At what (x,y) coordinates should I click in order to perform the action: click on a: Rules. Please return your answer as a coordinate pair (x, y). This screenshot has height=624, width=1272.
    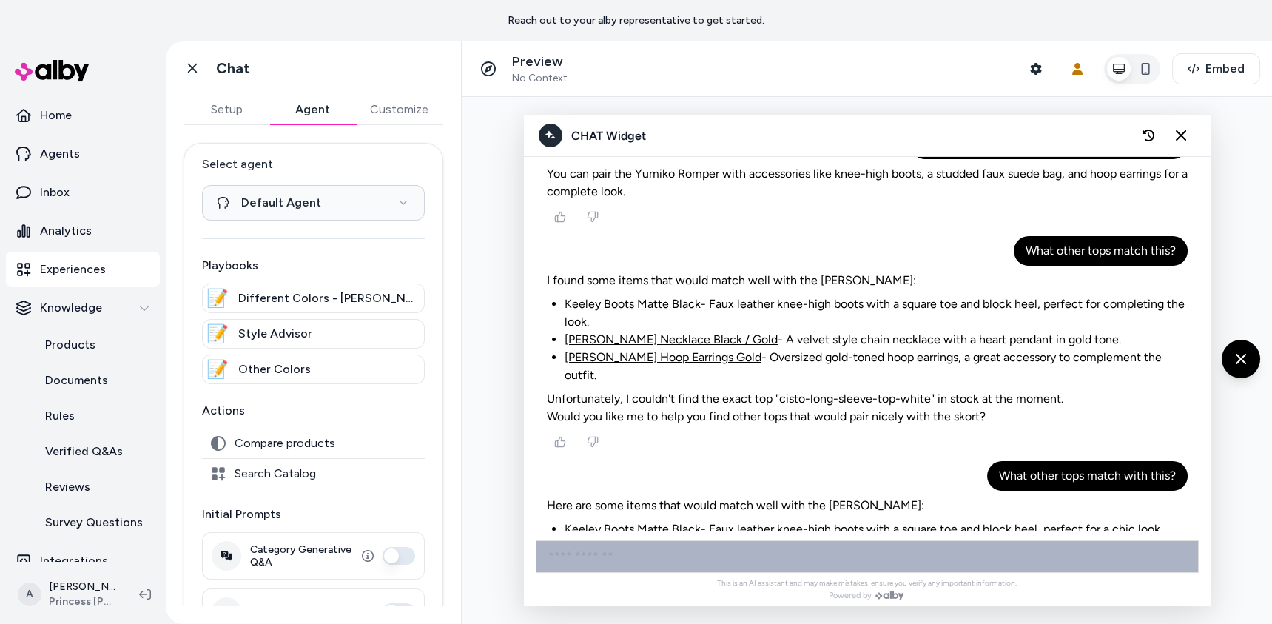
    Looking at the image, I should click on (95, 416).